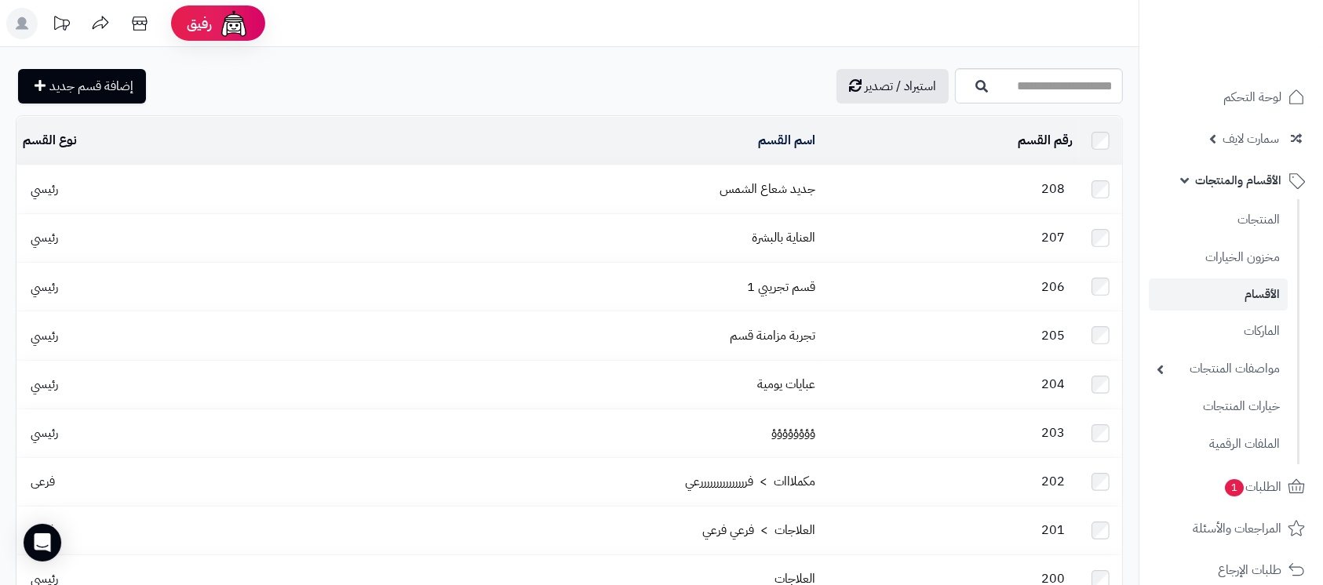  What do you see at coordinates (759, 530) in the screenshot?
I see `a: العلاجات > فرعي فرعي` at bounding box center [759, 530].